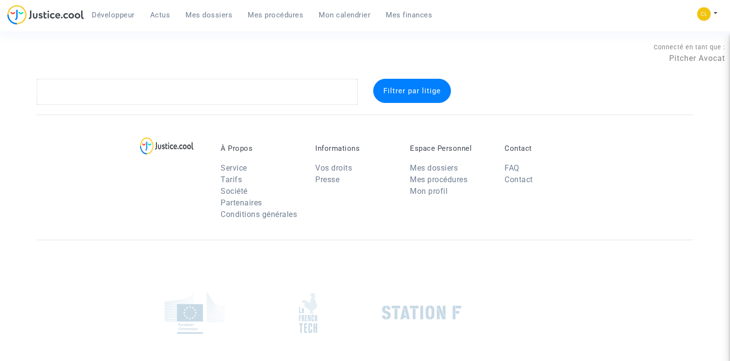 Image resolution: width=730 pixels, height=361 pixels. What do you see at coordinates (409, 15) in the screenshot?
I see `span: Mes finances` at bounding box center [409, 15].